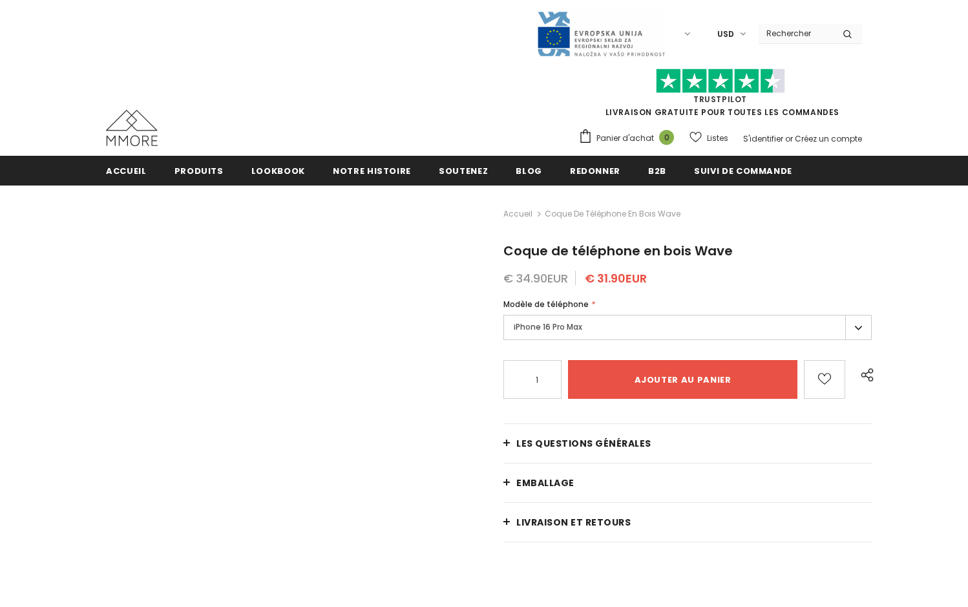 Image resolution: width=968 pixels, height=607 pixels. I want to click on a: B2B, so click(657, 170).